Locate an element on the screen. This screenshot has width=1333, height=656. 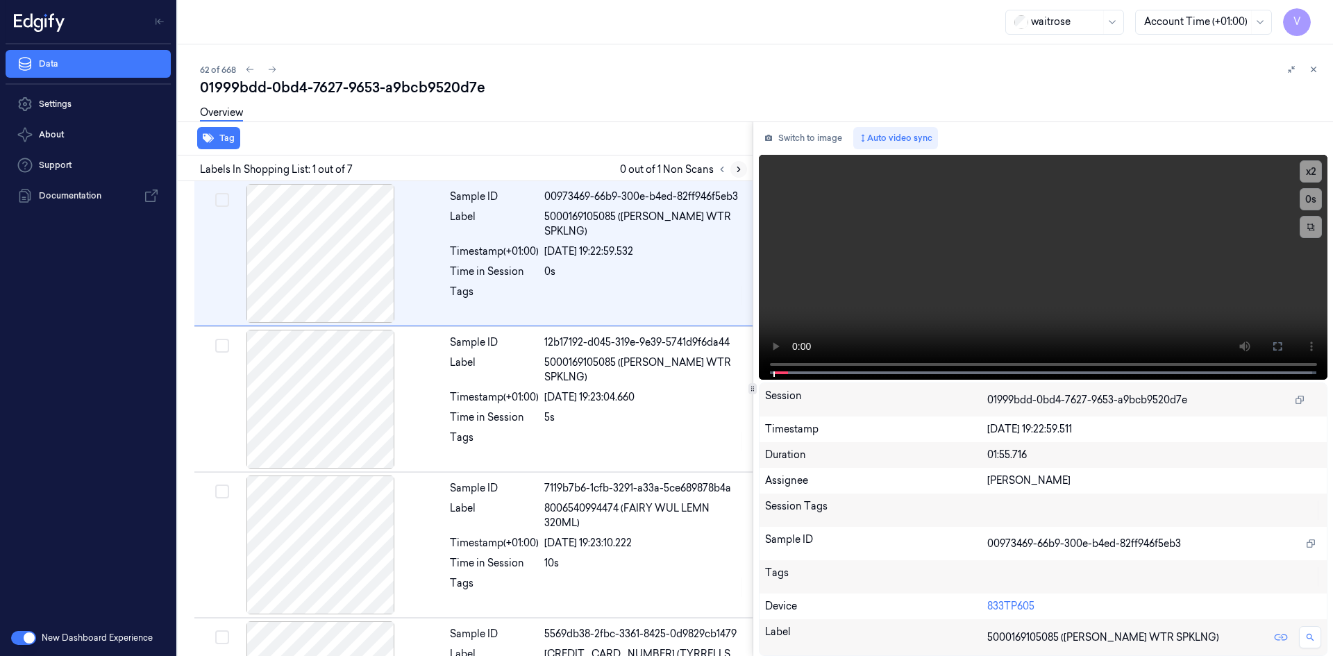
span: V is located at coordinates (1297, 22).